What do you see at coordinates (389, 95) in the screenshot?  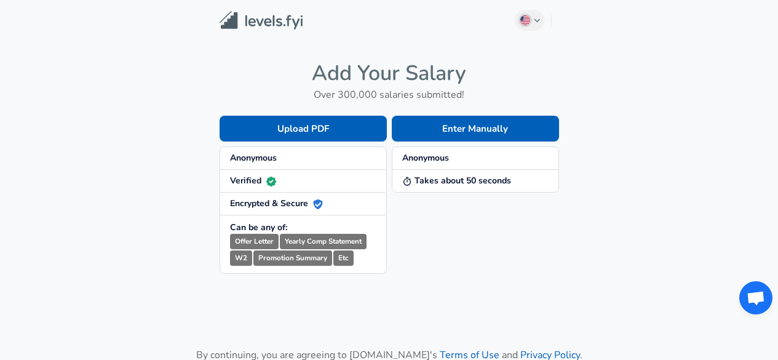 I see `h6: Over 300,000 salaries submitted!` at bounding box center [389, 95].